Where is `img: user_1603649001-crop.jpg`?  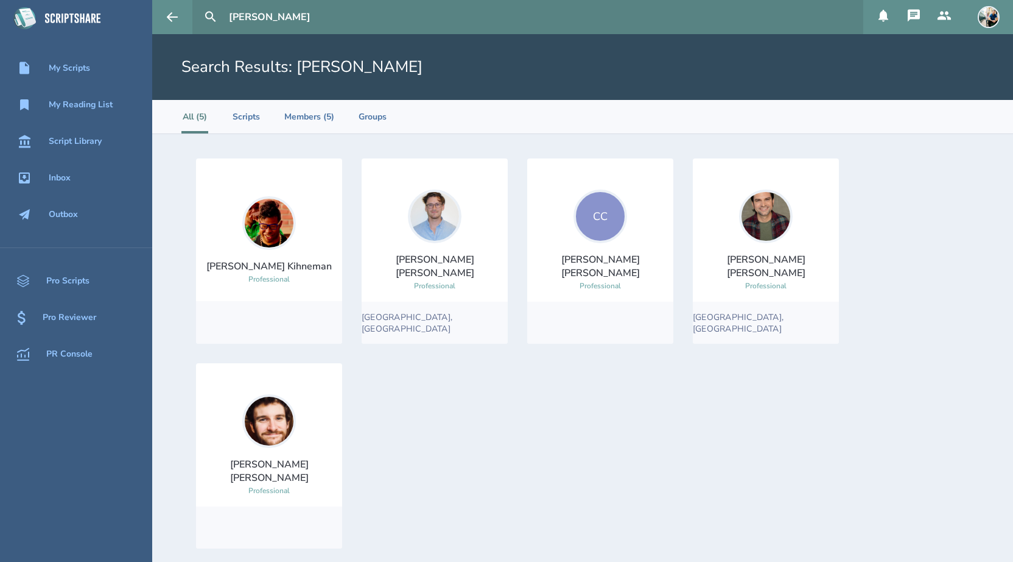
img: user_1603649001-crop.jpg is located at coordinates (435, 216).